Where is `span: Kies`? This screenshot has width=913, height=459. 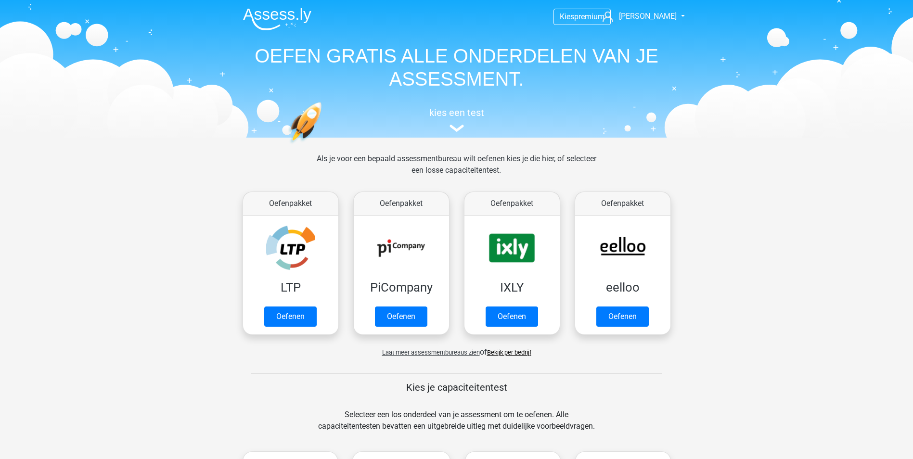 span: Kies is located at coordinates (567, 16).